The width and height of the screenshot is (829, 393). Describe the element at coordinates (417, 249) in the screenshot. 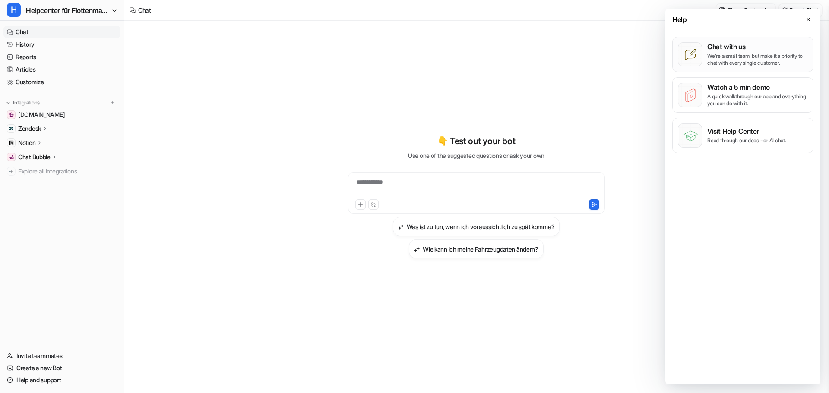

I see `img: Wie kann ich meine Fahrzeugdaten ändern?` at that location.